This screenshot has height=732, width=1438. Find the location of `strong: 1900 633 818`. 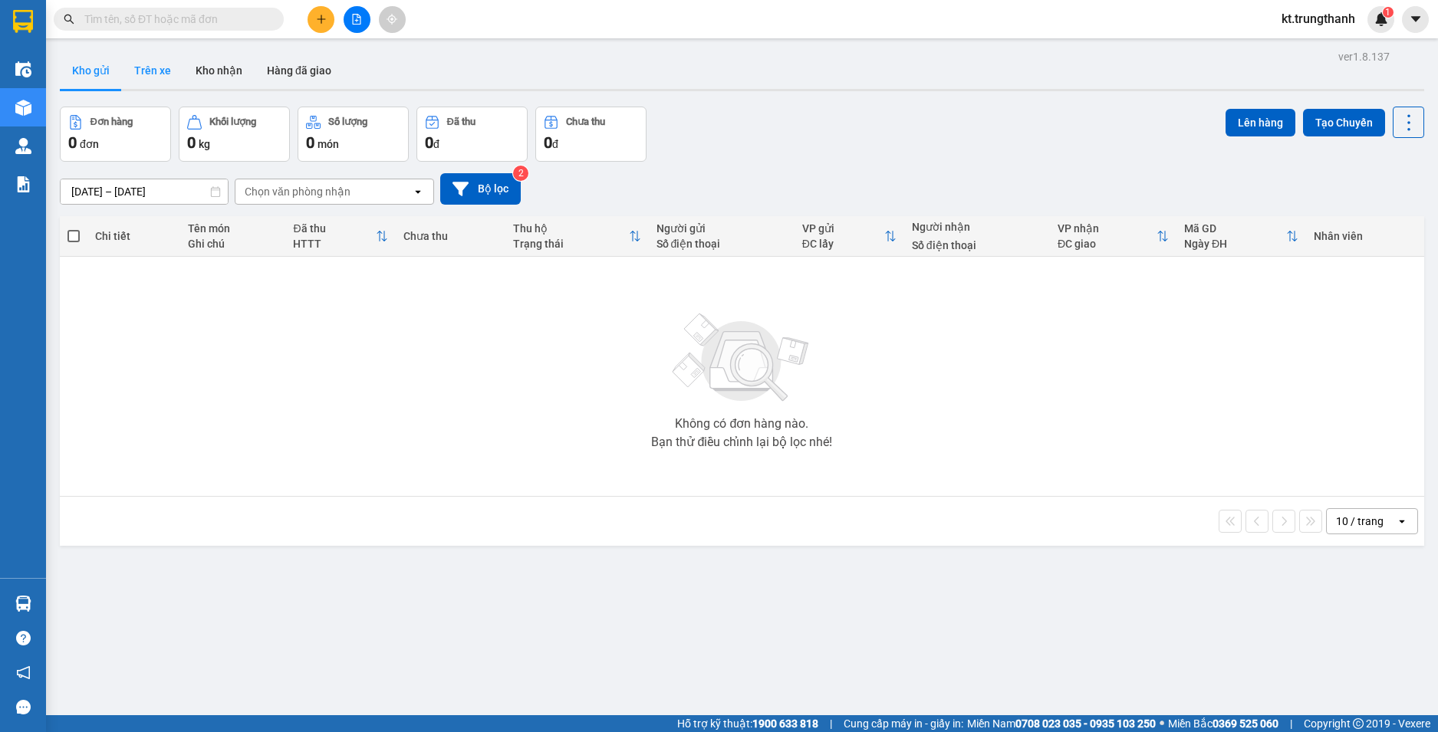

strong: 1900 633 818 is located at coordinates (785, 724).